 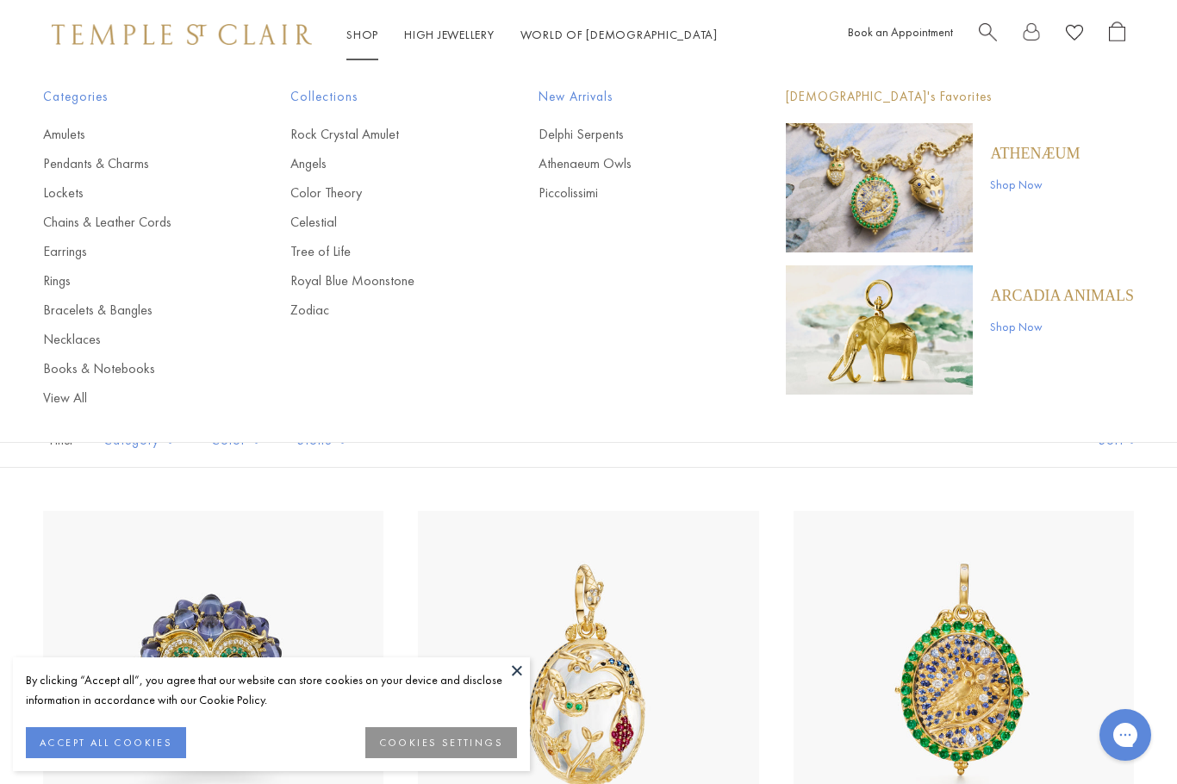 I want to click on a: Rings, so click(x=132, y=281).